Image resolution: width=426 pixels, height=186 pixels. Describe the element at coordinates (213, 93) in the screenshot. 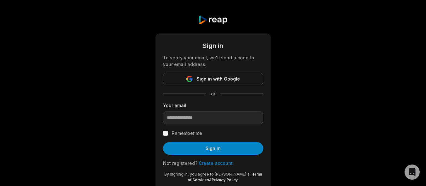

I see `span: or` at that location.